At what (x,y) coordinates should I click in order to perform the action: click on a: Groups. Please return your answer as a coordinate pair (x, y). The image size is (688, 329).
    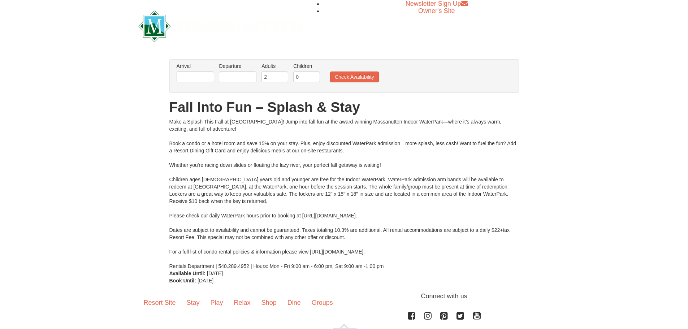
    Looking at the image, I should click on (322, 303).